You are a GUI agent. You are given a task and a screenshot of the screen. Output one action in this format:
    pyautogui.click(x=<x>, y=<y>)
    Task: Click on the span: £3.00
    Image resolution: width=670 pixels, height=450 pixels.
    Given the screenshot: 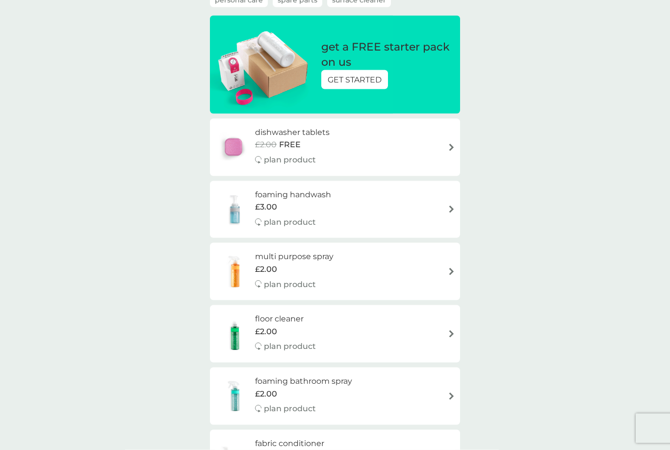 What is the action you would take?
    pyautogui.click(x=266, y=207)
    